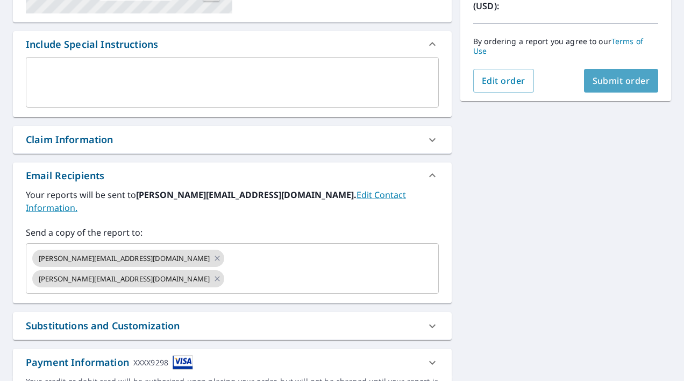 The width and height of the screenshot is (684, 381). What do you see at coordinates (151, 362) in the screenshot?
I see `div: XXXX9298` at bounding box center [151, 362].